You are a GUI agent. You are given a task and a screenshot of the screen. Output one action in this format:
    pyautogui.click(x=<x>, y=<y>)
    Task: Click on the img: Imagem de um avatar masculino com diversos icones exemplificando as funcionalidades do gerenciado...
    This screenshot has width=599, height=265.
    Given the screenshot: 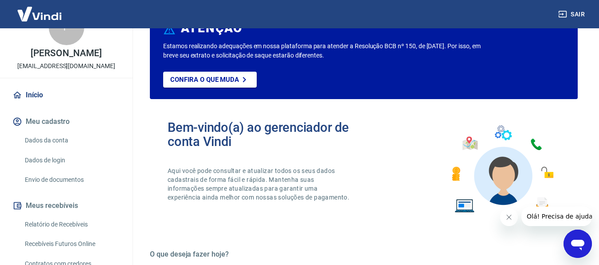 What is the action you would take?
    pyautogui.click(x=502, y=169)
    